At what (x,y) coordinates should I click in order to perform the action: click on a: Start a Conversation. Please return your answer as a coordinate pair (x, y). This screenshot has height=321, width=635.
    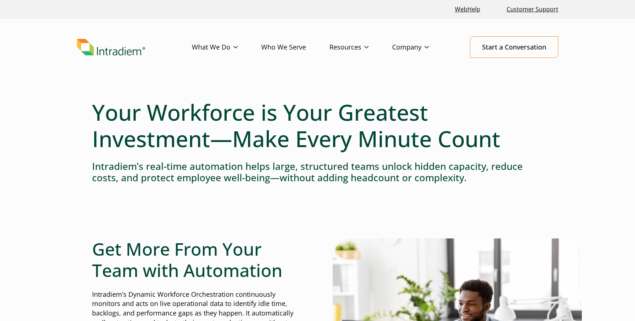
    Looking at the image, I should click on (514, 47).